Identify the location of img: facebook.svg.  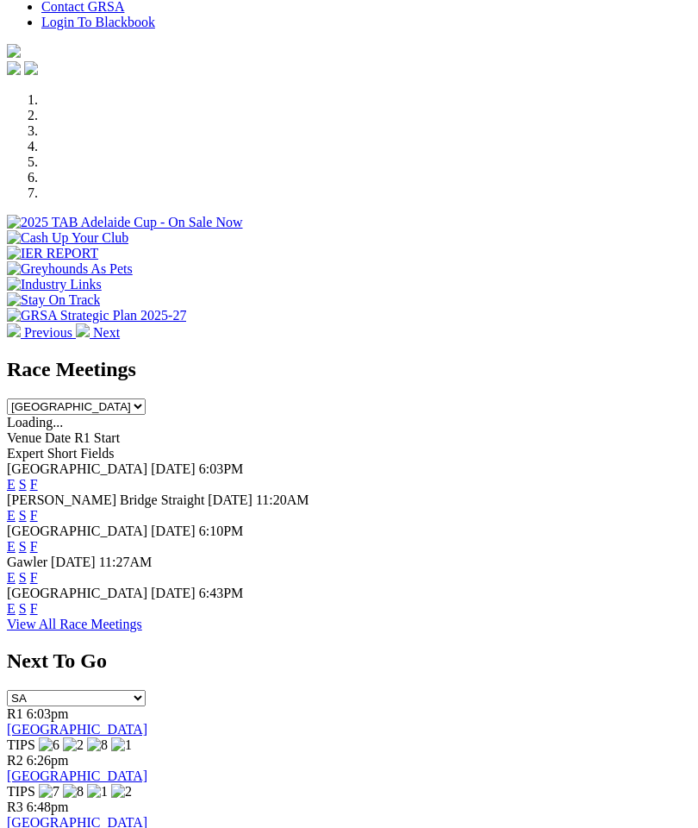
(14, 68).